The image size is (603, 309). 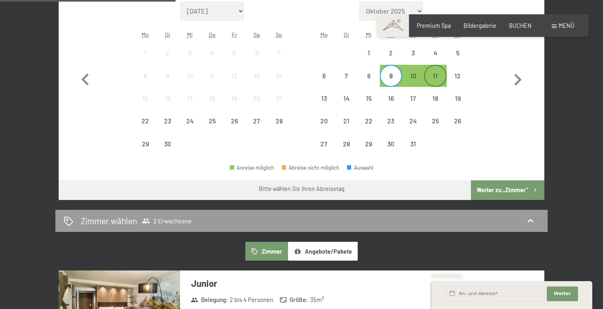 I want to click on button: Weiter, so click(x=563, y=294).